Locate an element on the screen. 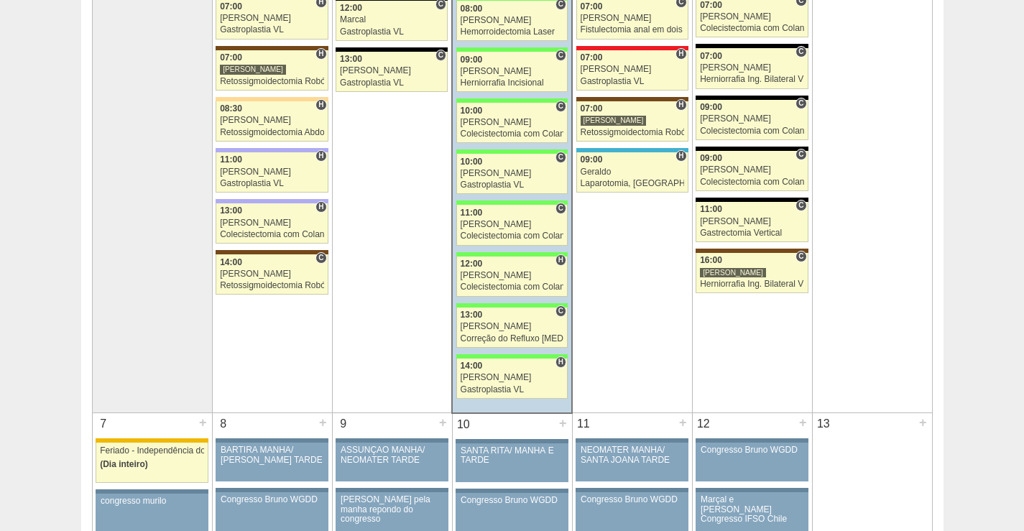 The height and width of the screenshot is (531, 1024). div: SANTA RITA/ MANHÃ E TARDE is located at coordinates (511, 455).